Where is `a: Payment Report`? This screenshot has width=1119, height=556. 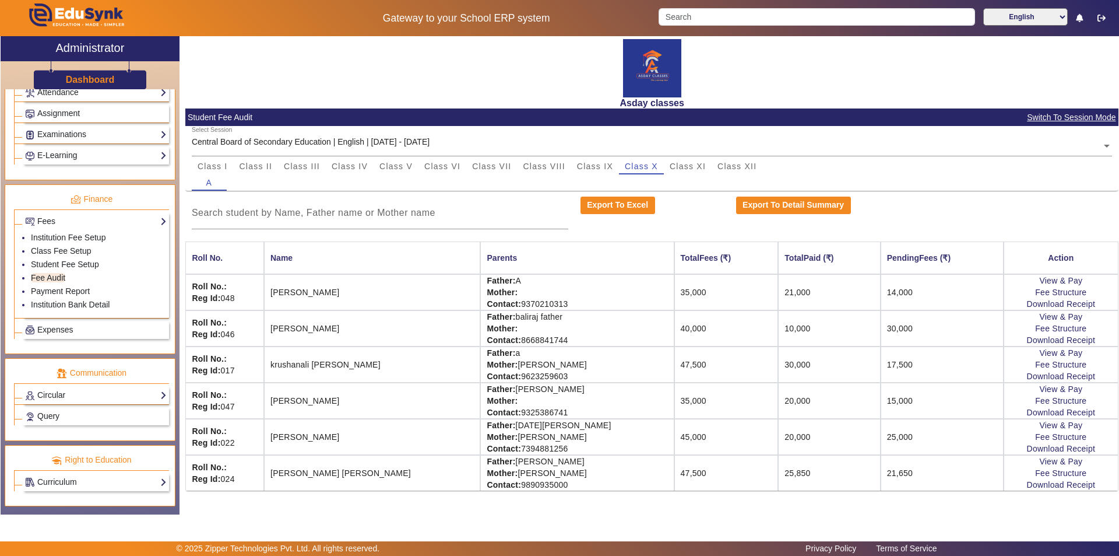 a: Payment Report is located at coordinates (60, 291).